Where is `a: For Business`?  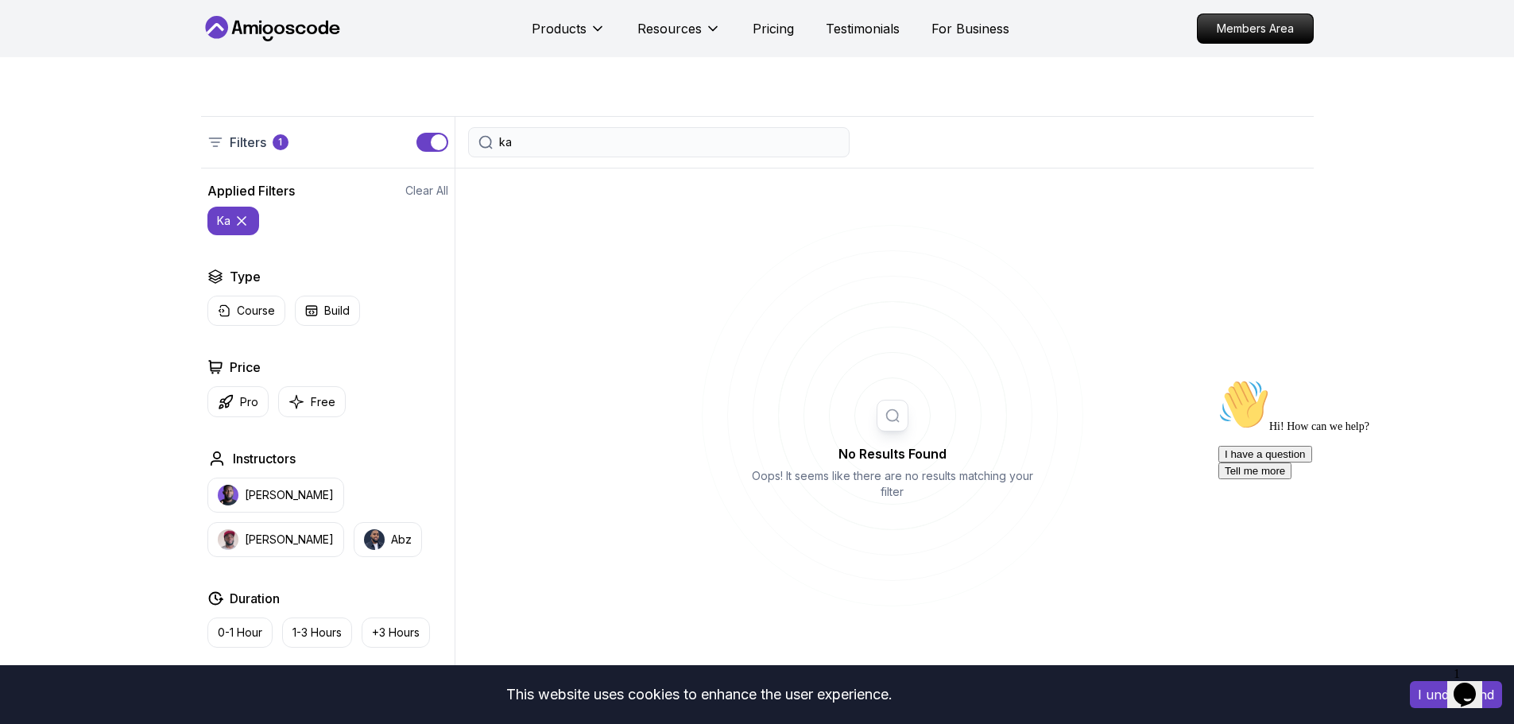
a: For Business is located at coordinates (971, 29).